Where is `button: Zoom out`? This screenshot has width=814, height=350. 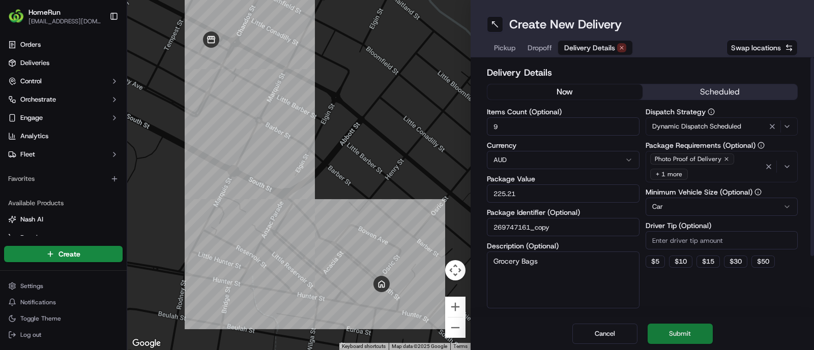 button: Zoom out is located at coordinates (455, 328).